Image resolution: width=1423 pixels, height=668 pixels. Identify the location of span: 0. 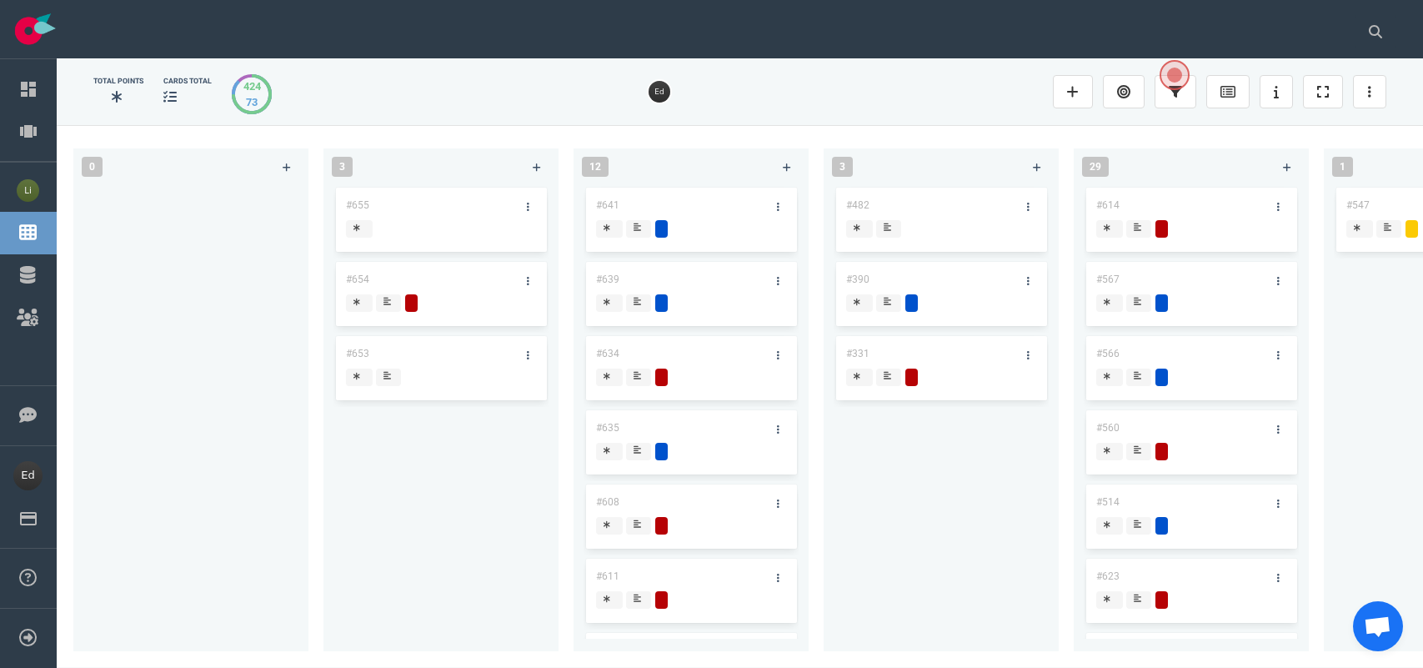
(92, 167).